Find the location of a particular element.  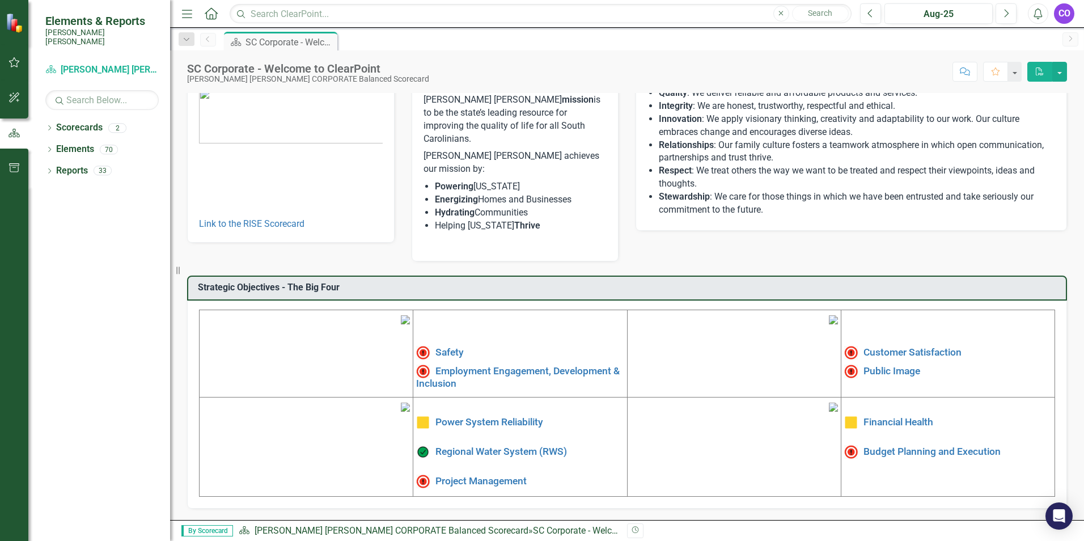

strong: Respect is located at coordinates (675, 170).